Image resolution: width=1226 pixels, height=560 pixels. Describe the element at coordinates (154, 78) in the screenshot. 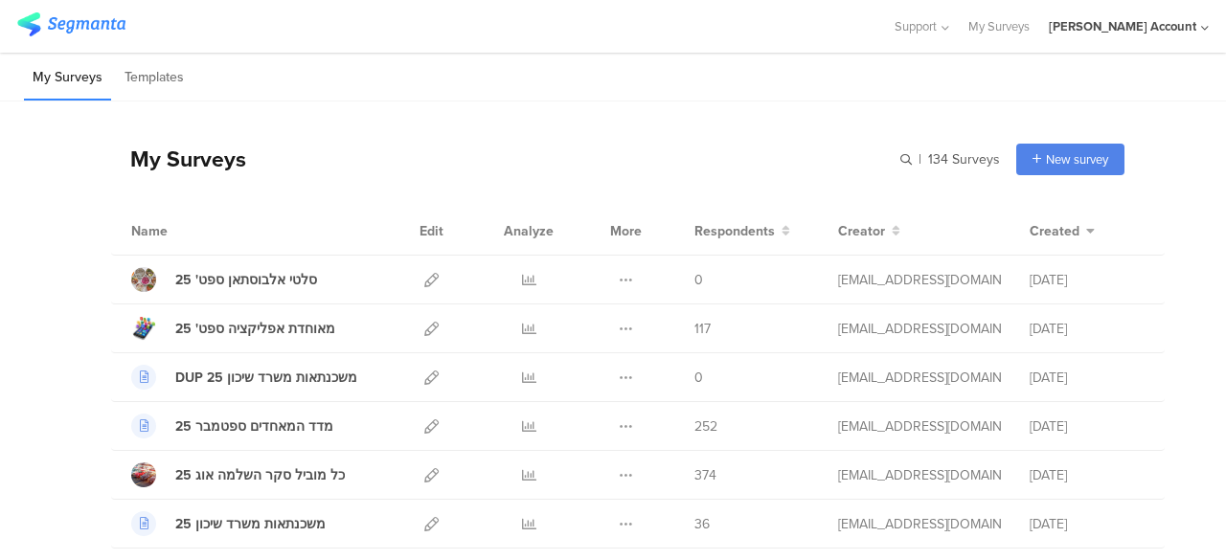

I see `li: Templates` at that location.